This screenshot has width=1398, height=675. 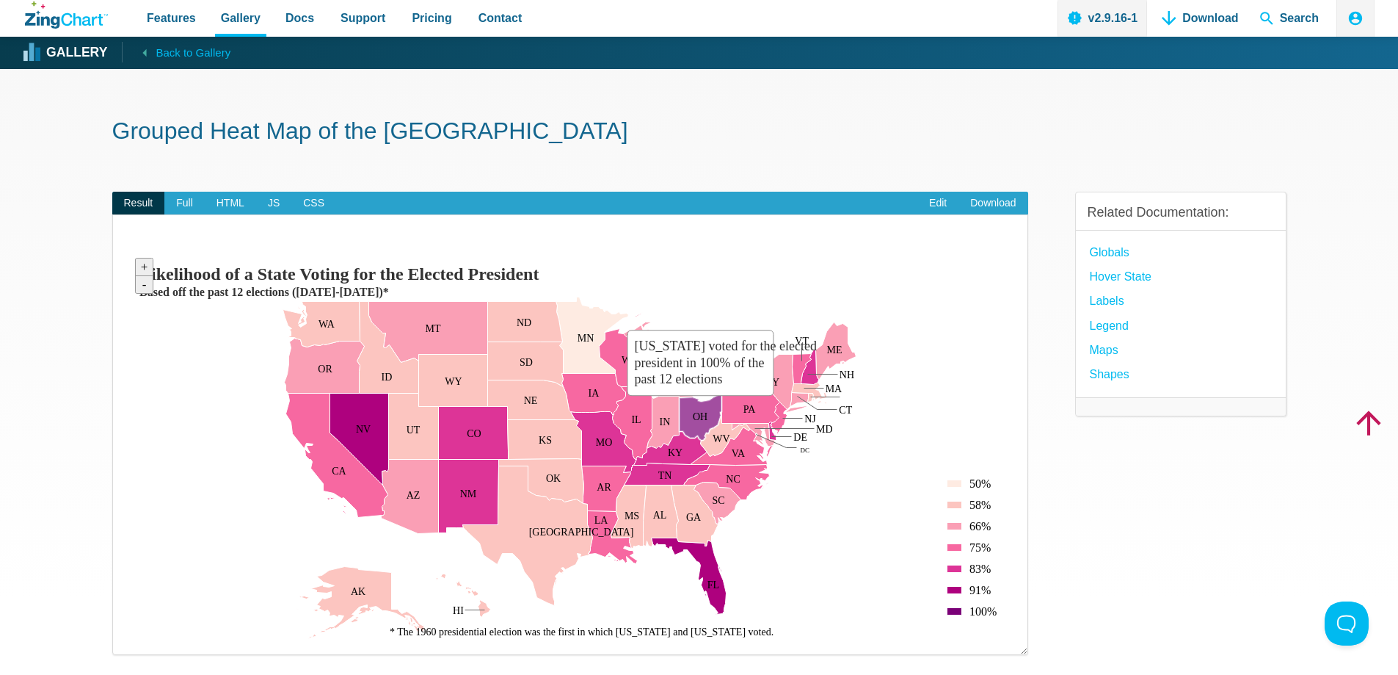 What do you see at coordinates (501, 18) in the screenshot?
I see `span: Contact` at bounding box center [501, 18].